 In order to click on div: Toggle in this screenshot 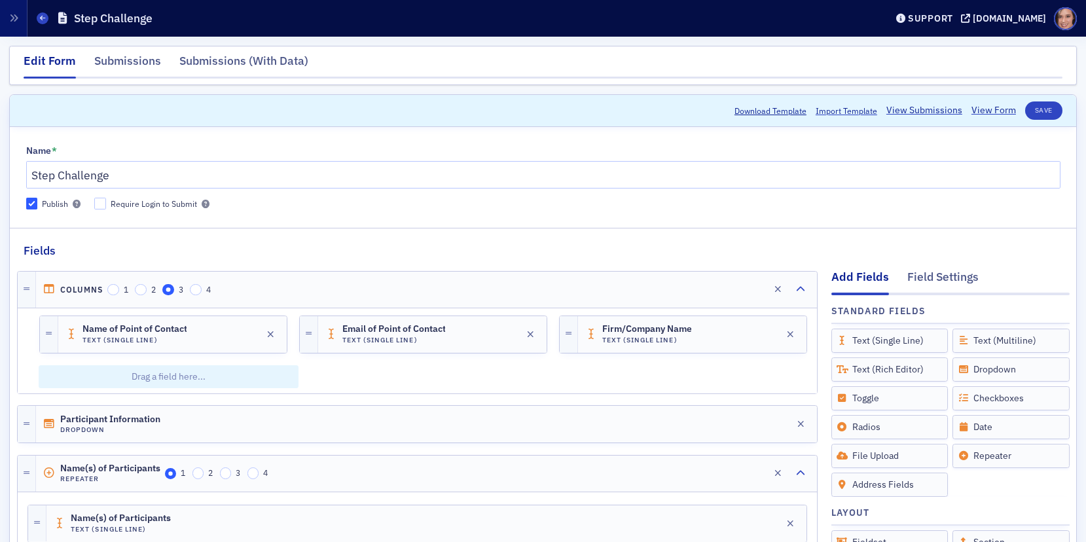, I will do `click(890, 398)`.